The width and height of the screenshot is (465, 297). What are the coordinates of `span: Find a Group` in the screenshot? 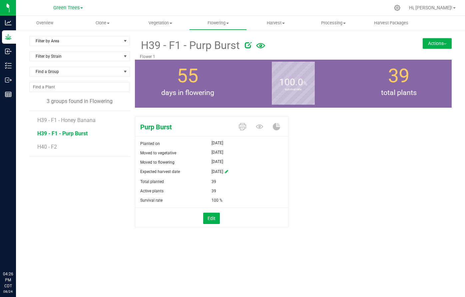 It's located at (75, 72).